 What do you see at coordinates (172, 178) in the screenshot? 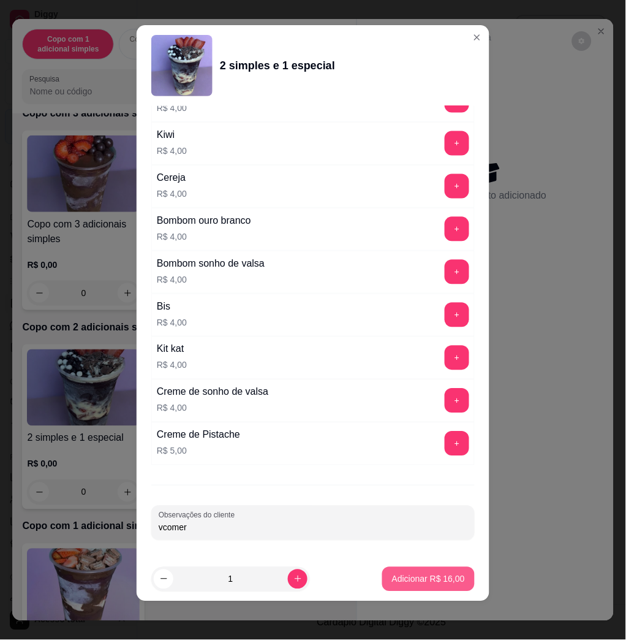
I see `div: Cereja` at bounding box center [172, 178].